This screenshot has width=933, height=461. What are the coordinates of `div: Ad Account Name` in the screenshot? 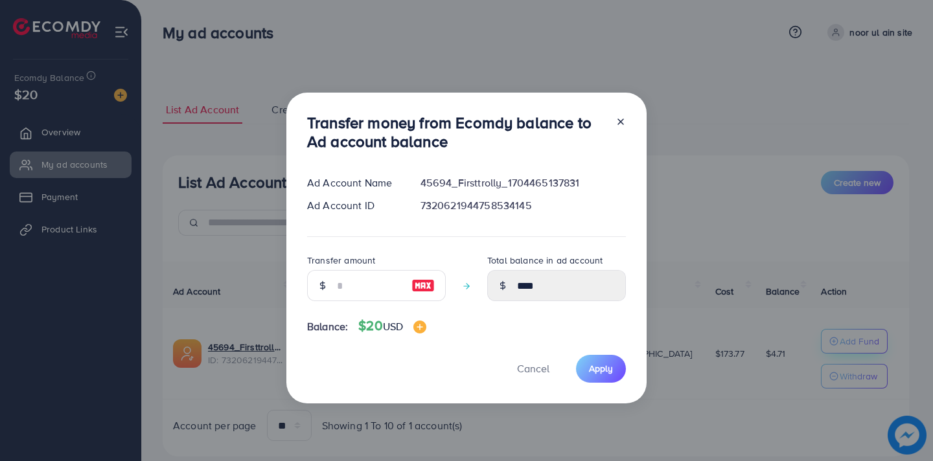 It's located at (353, 183).